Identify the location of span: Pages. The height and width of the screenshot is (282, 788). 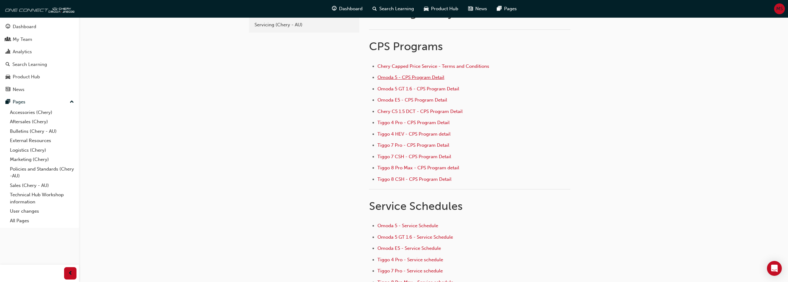
(510, 9).